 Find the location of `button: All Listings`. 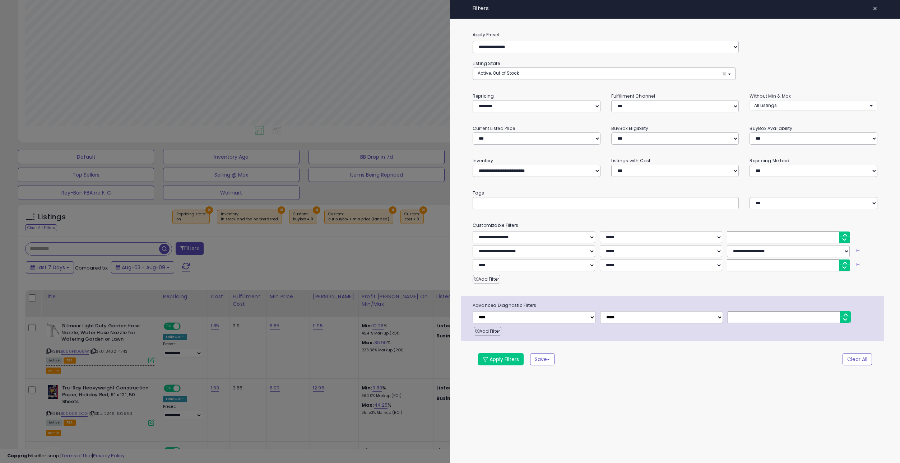

button: All Listings is located at coordinates (814, 105).